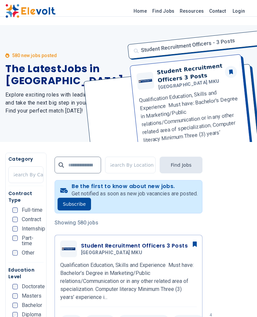 The image size is (257, 317). I want to click on p: Get notified as soon as new job vacancies are posted., so click(134, 194).